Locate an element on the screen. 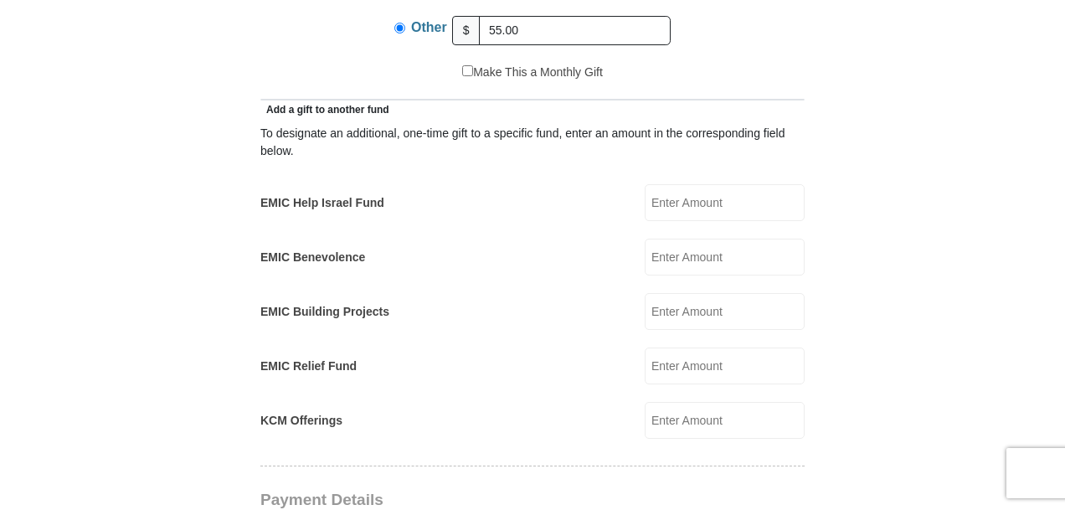 The image size is (1065, 510). label: EMIC Help Israel Fund is located at coordinates (322, 203).